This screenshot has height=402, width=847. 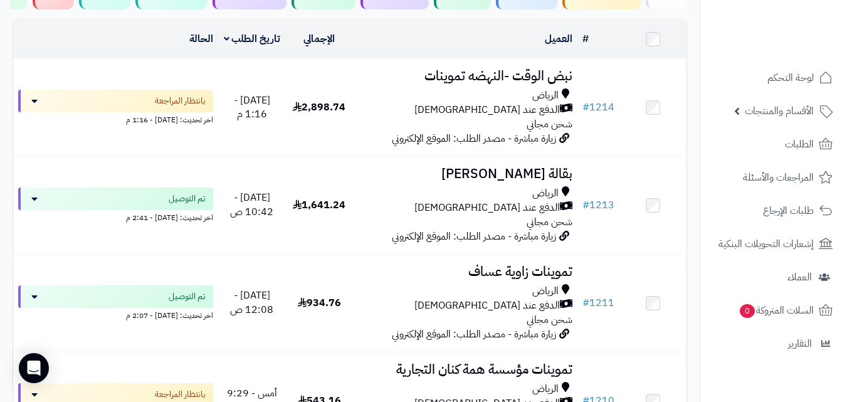 I want to click on a: الإجمالي, so click(x=319, y=39).